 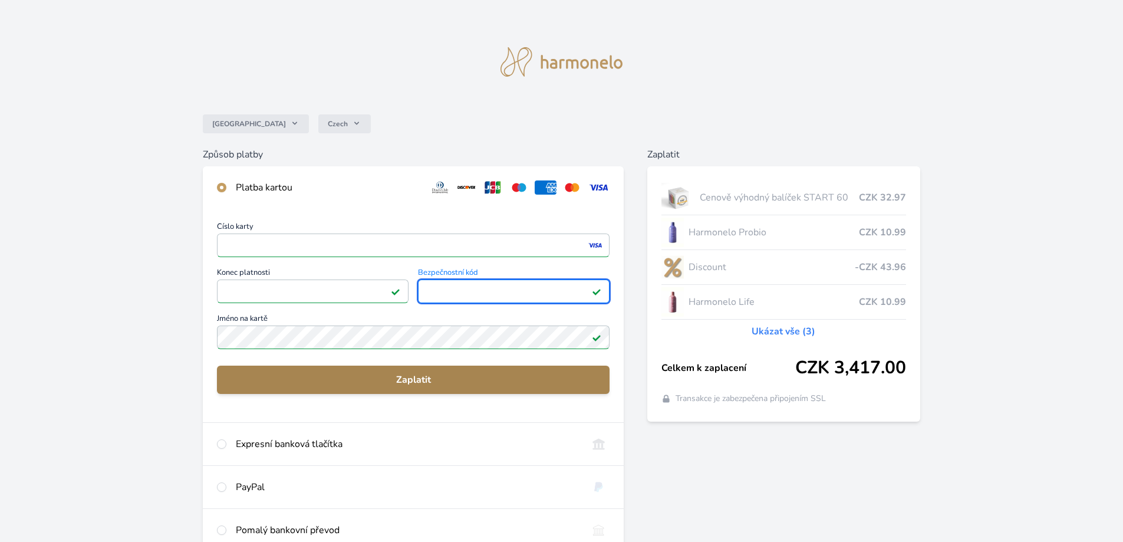 What do you see at coordinates (773, 232) in the screenshot?
I see `span: Harmonelo Probio` at bounding box center [773, 232].